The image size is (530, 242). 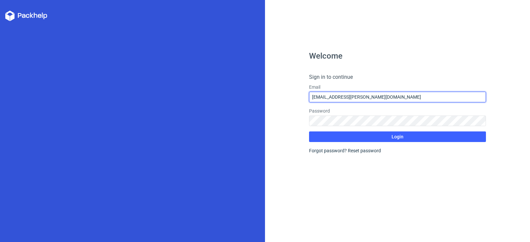 I want to click on label: Password, so click(x=397, y=111).